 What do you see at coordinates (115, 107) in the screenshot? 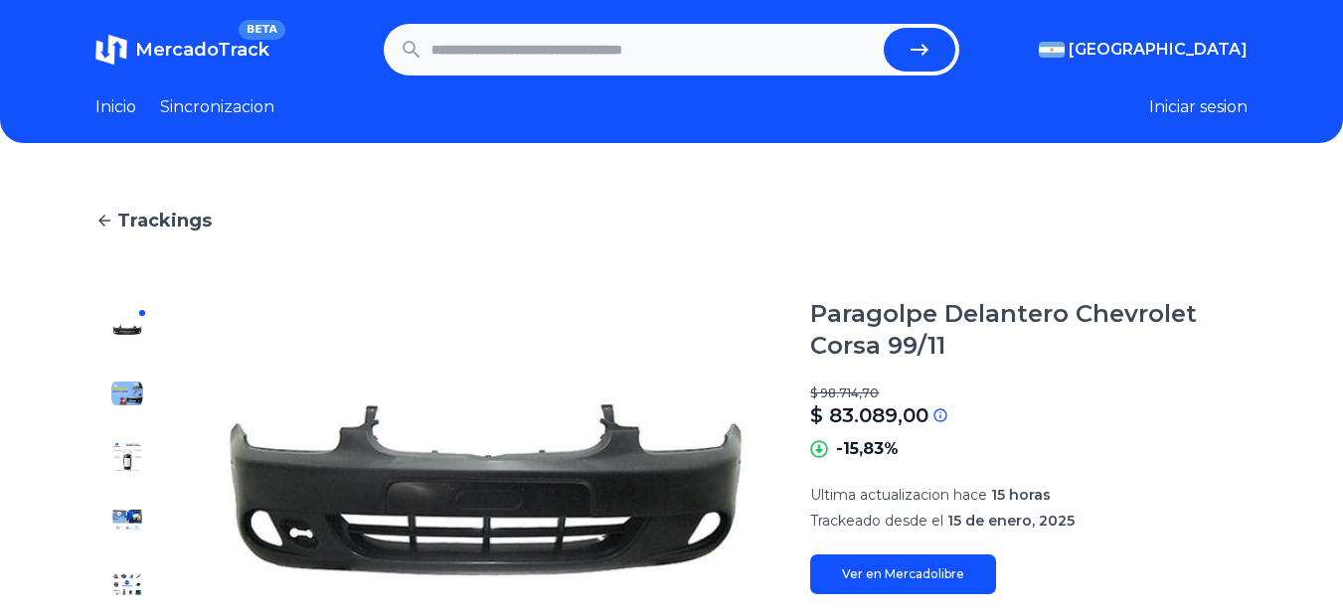
I see `a: Inicio` at bounding box center [115, 107].